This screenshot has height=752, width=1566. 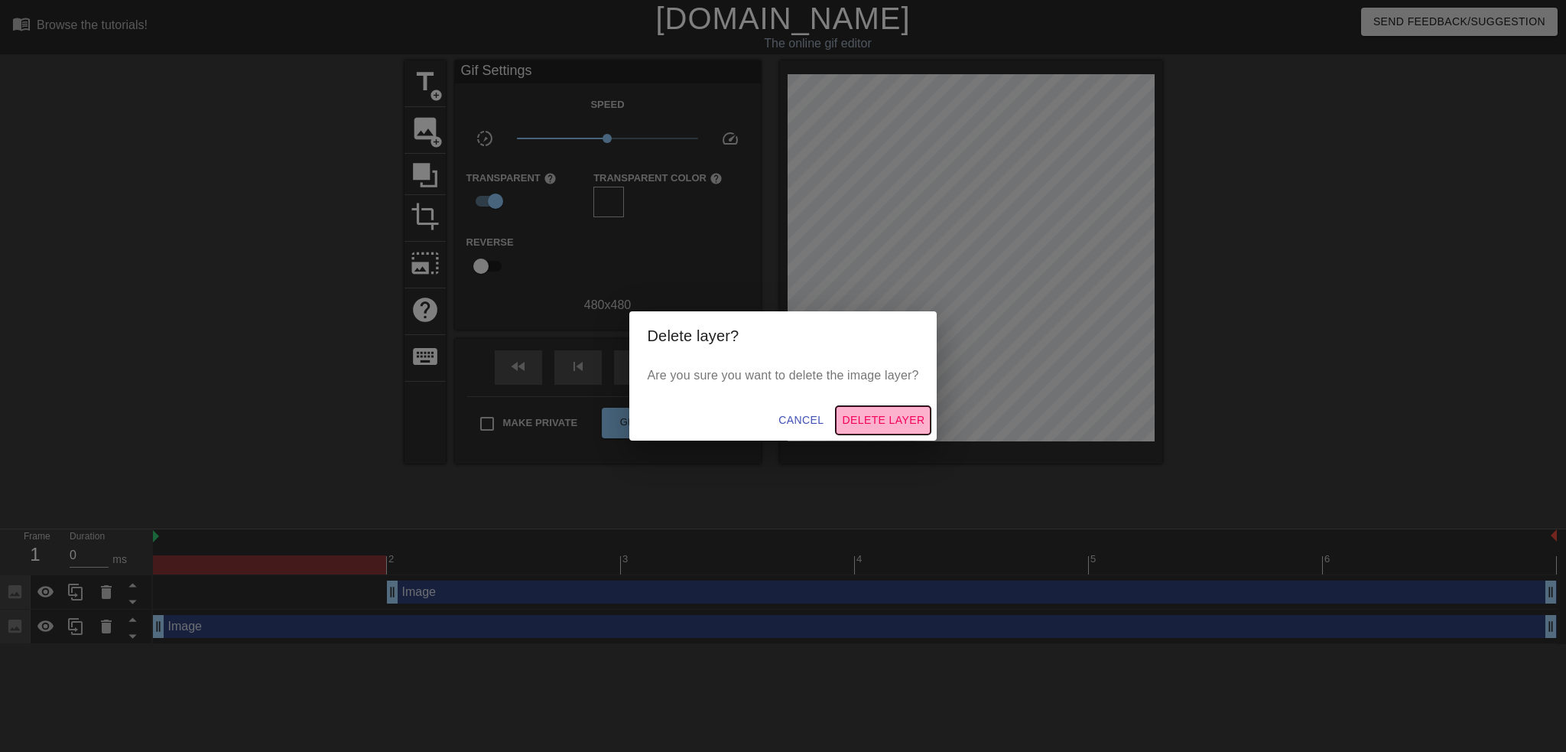 What do you see at coordinates (883, 420) in the screenshot?
I see `button: Delete Layer` at bounding box center [883, 420].